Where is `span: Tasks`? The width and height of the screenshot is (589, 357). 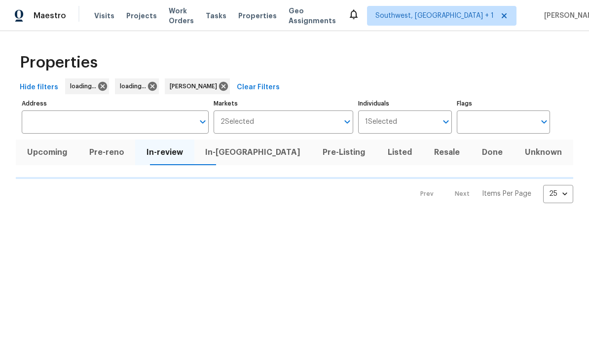
span: Tasks is located at coordinates (216, 16).